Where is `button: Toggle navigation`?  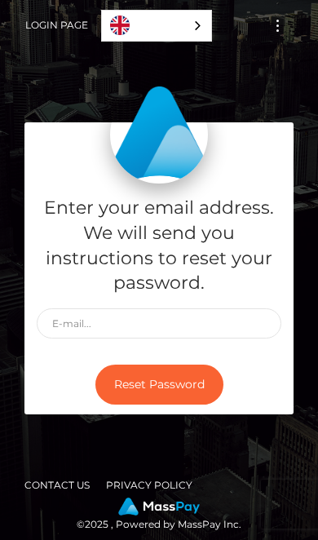 button: Toggle navigation is located at coordinates (277, 25).